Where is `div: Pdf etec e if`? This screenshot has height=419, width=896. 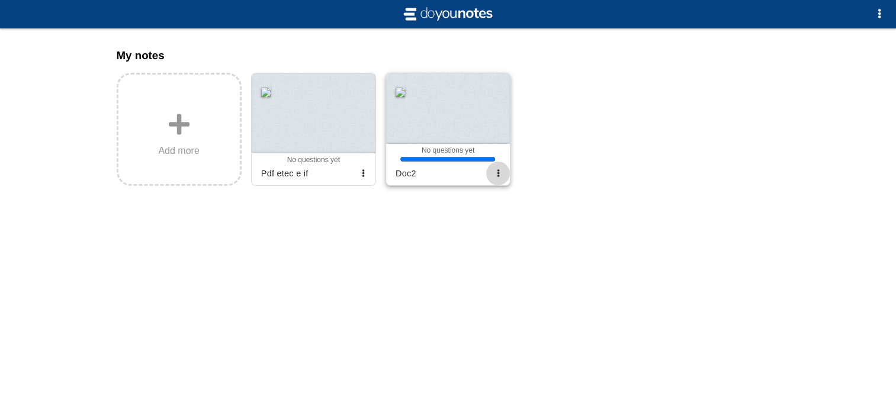
div: Pdf etec e if is located at coordinates (306, 173).